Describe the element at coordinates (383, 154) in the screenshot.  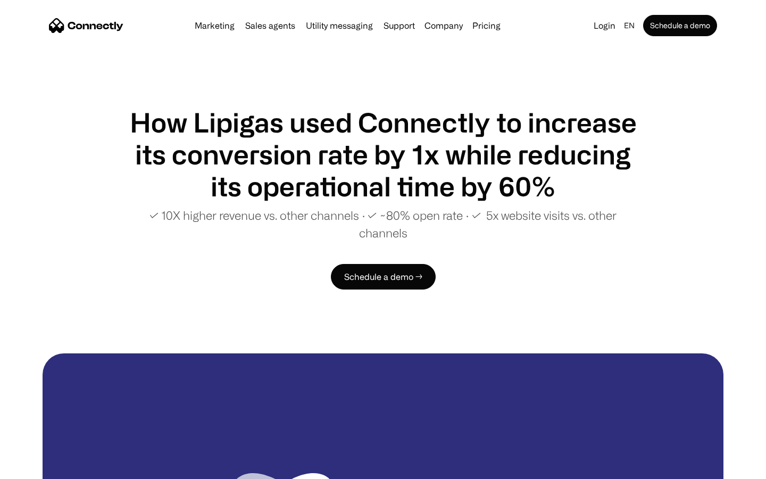
I see `h1: How Lipigas used Connectly to increase its conversion rate by 1x while reducing its operational t...` at that location.